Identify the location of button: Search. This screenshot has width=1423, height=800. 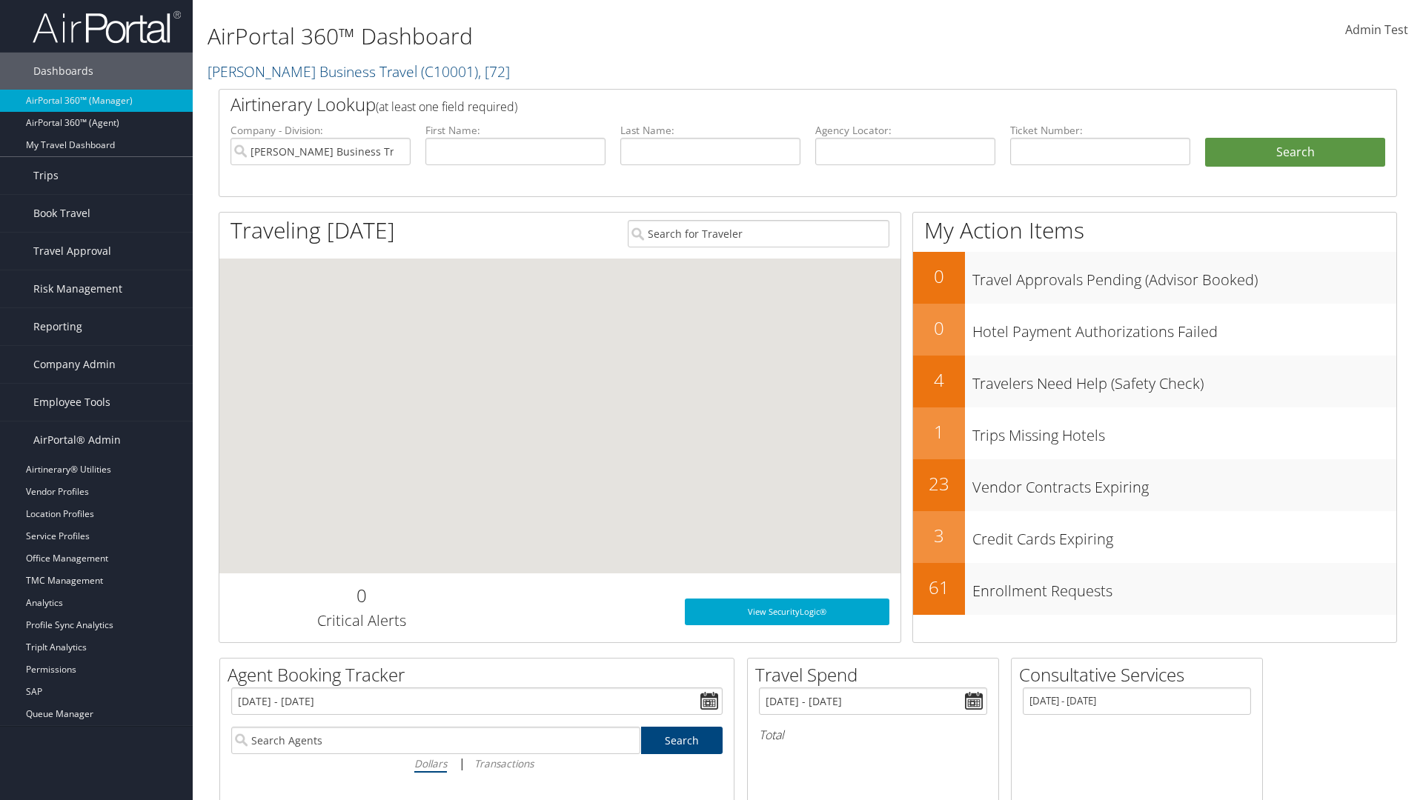
(1294, 153).